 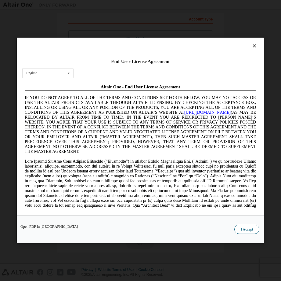 I want to click on div: English, so click(x=32, y=73).